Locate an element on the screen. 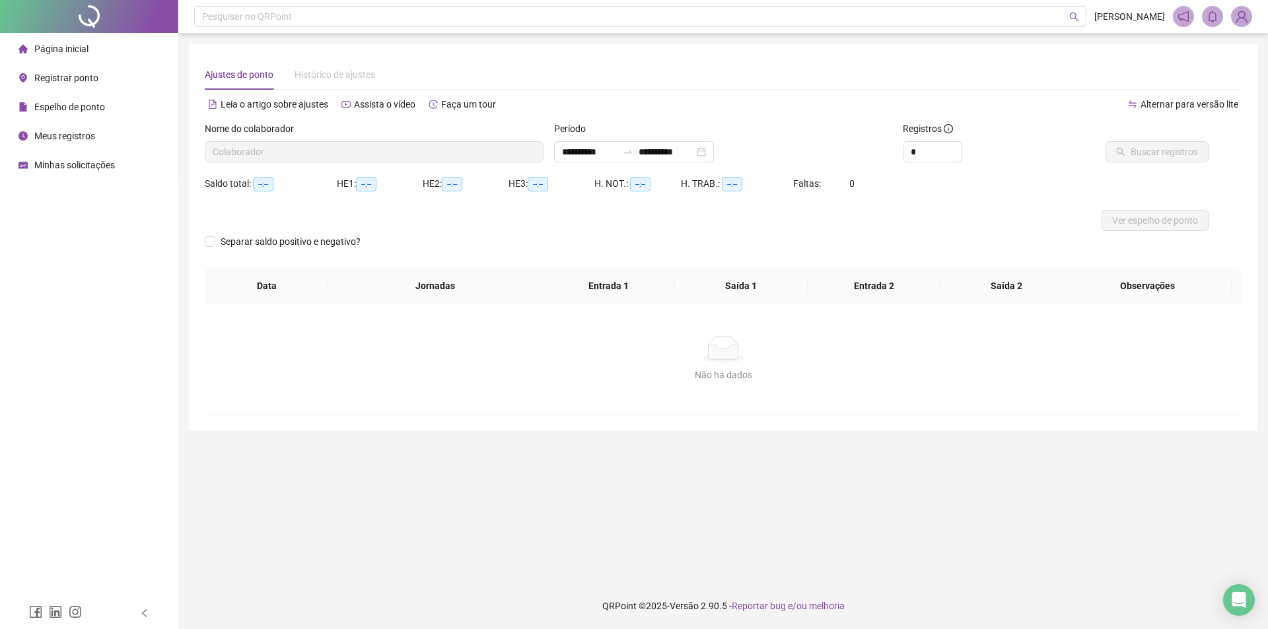 This screenshot has width=1268, height=629. span: file-text is located at coordinates (213, 104).